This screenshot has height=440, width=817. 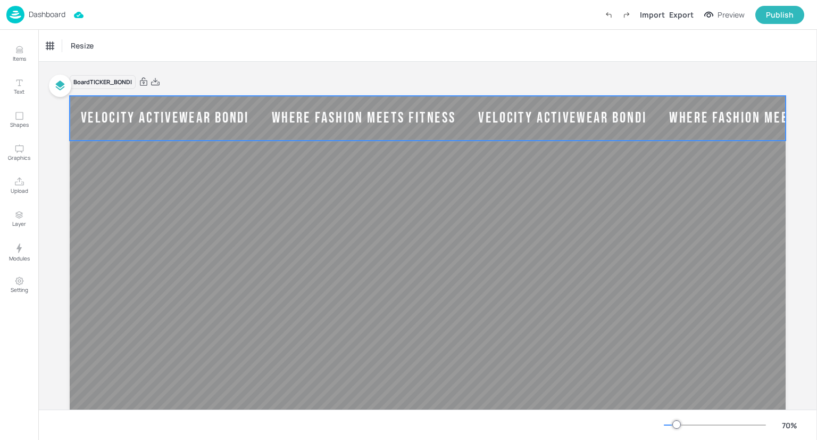 What do you see at coordinates (780, 15) in the screenshot?
I see `div: Publish` at bounding box center [780, 15].